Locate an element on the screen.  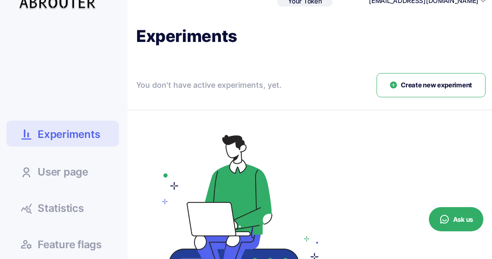
h1: Experiments is located at coordinates (311, 36).